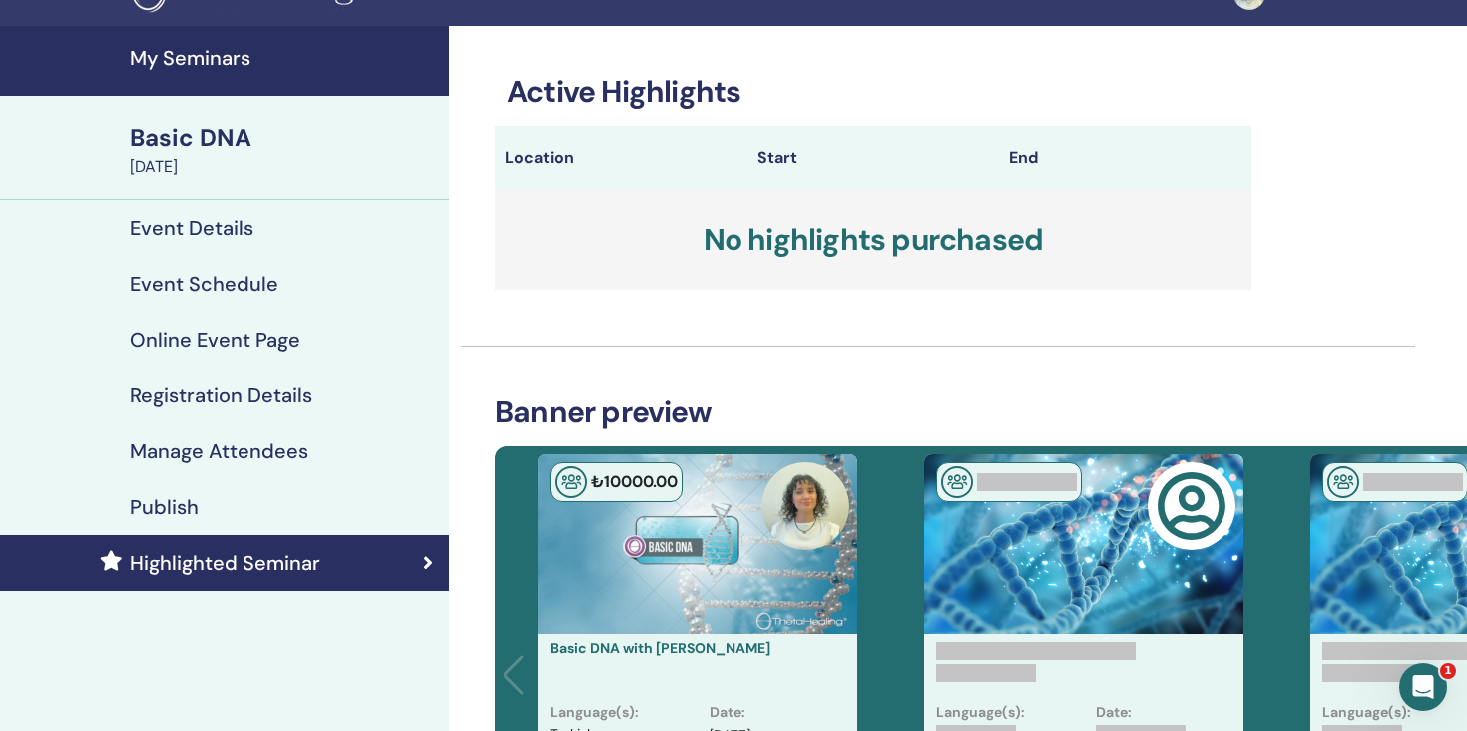  Describe the element at coordinates (1192, 506) in the screenshot. I see `img: user-circle-regular.svg` at that location.